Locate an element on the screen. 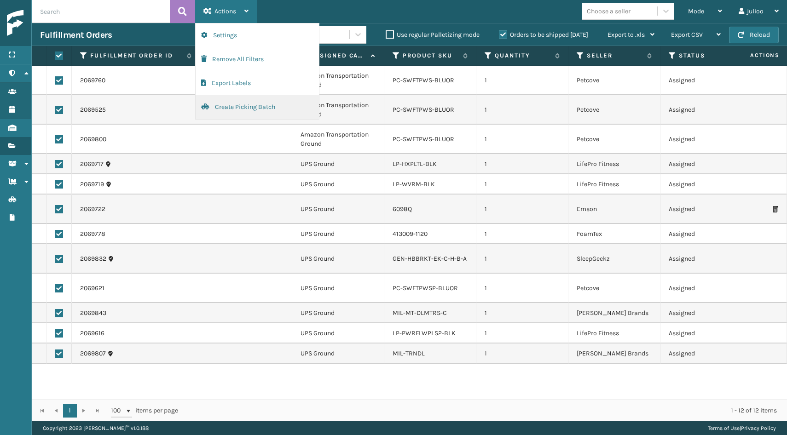 The image size is (787, 435). button: Remove All Filters is located at coordinates (257, 59).